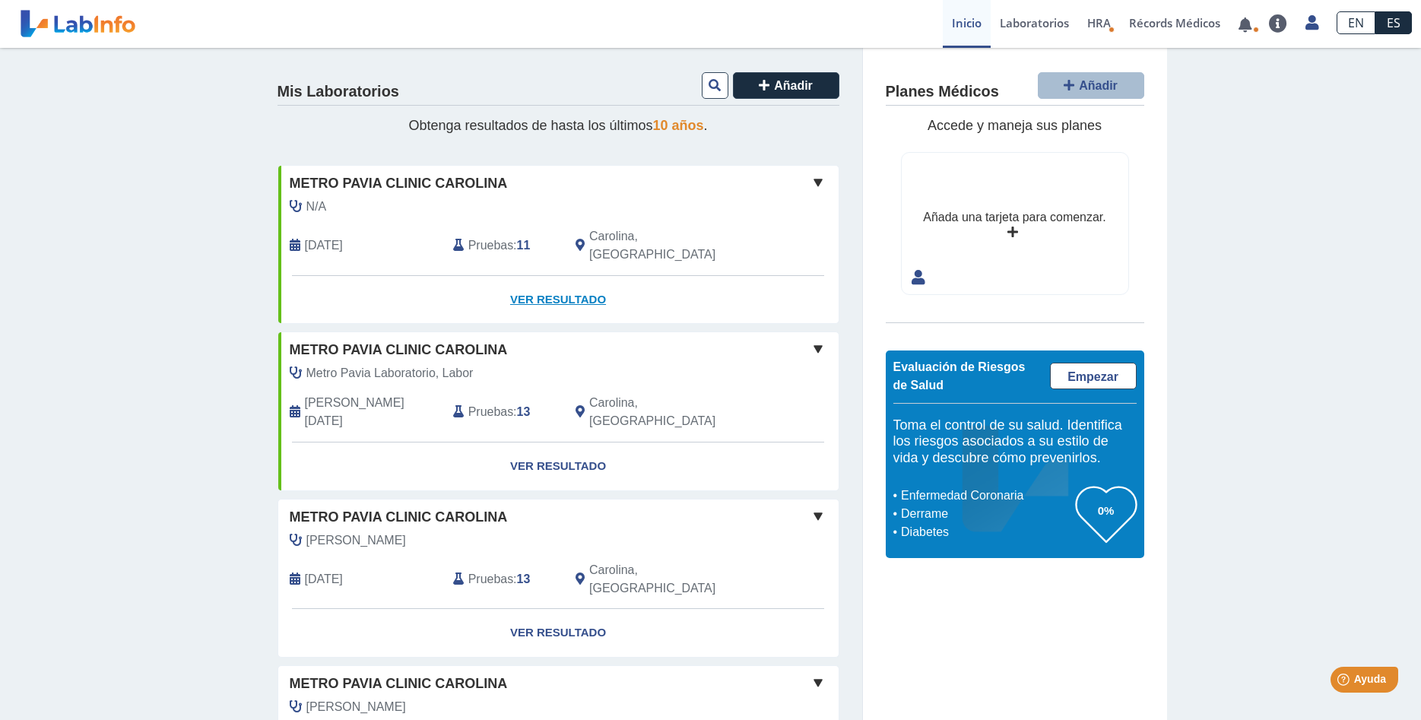  Describe the element at coordinates (373, 412) in the screenshot. I see `span: 2025-01-18` at that location.